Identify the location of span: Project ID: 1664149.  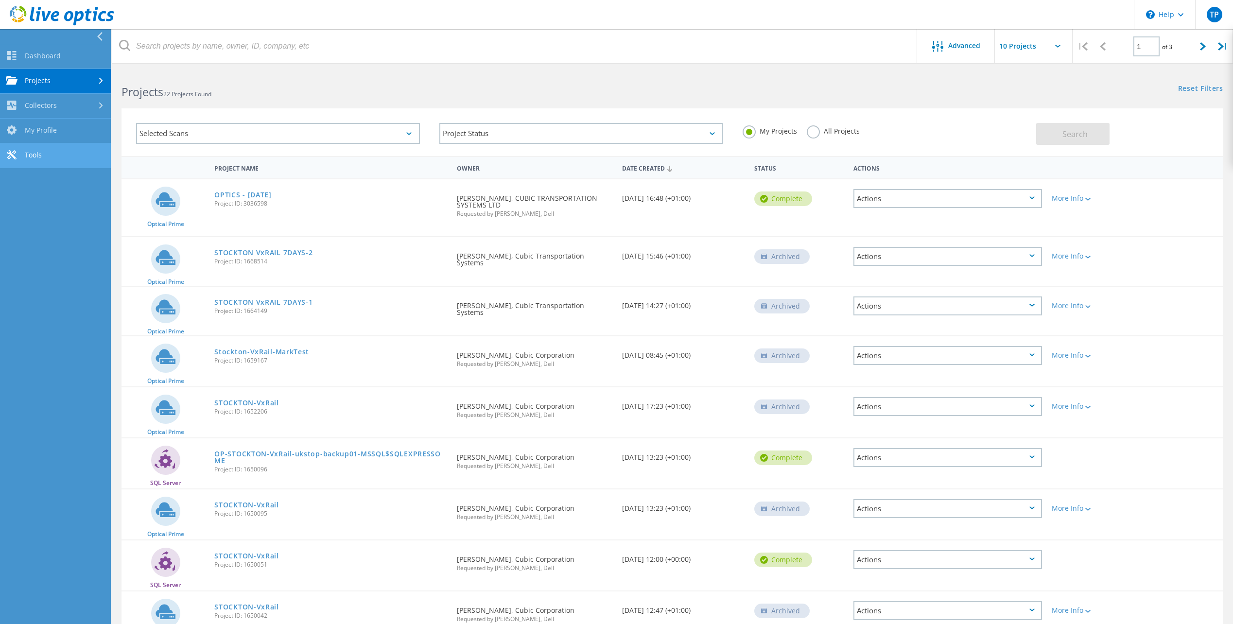
(331, 311).